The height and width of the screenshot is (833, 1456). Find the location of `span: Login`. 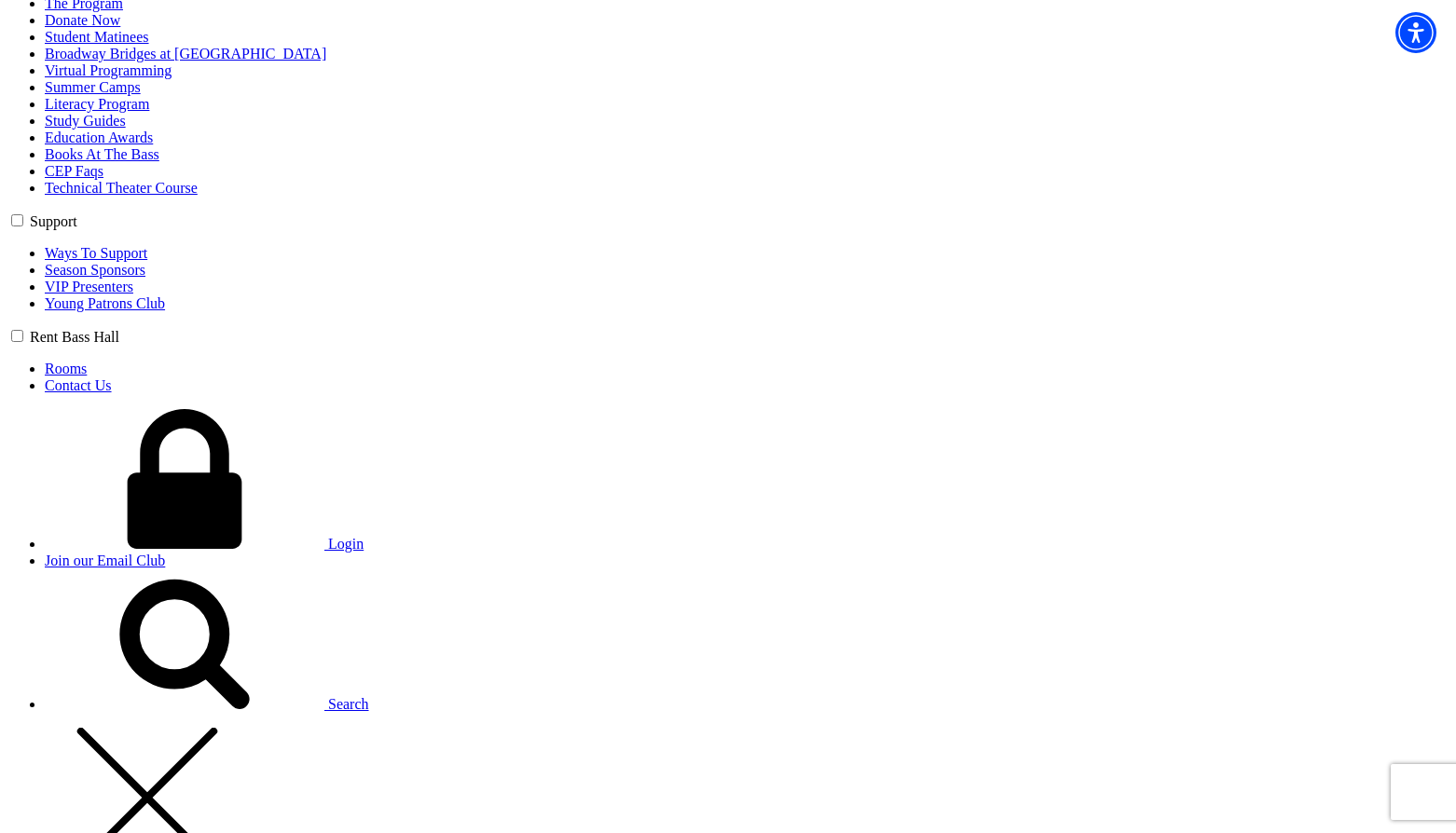

span: Login is located at coordinates (346, 544).